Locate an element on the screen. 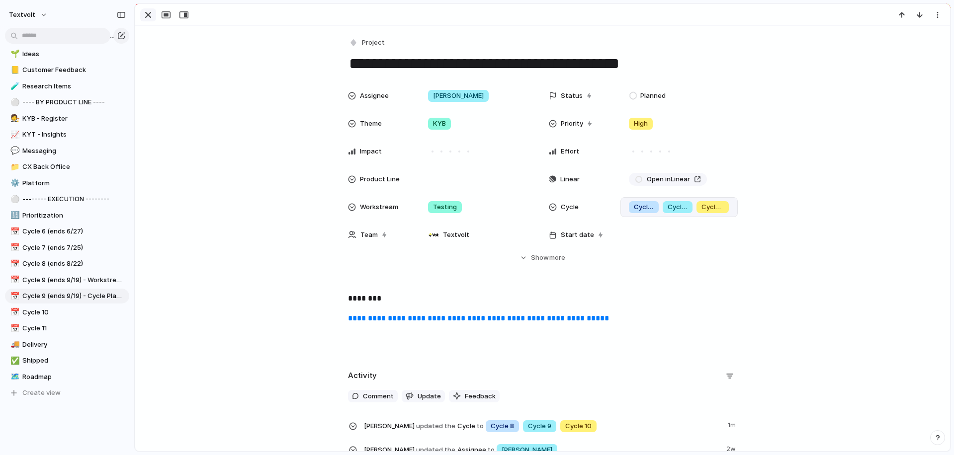  a: 🌱Ideas is located at coordinates (67, 54).